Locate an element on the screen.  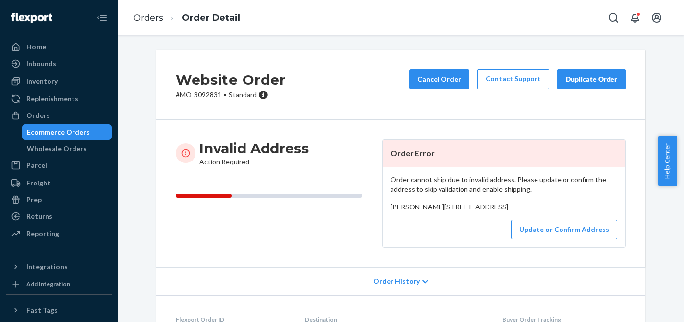
button: Open account menu is located at coordinates (657, 18).